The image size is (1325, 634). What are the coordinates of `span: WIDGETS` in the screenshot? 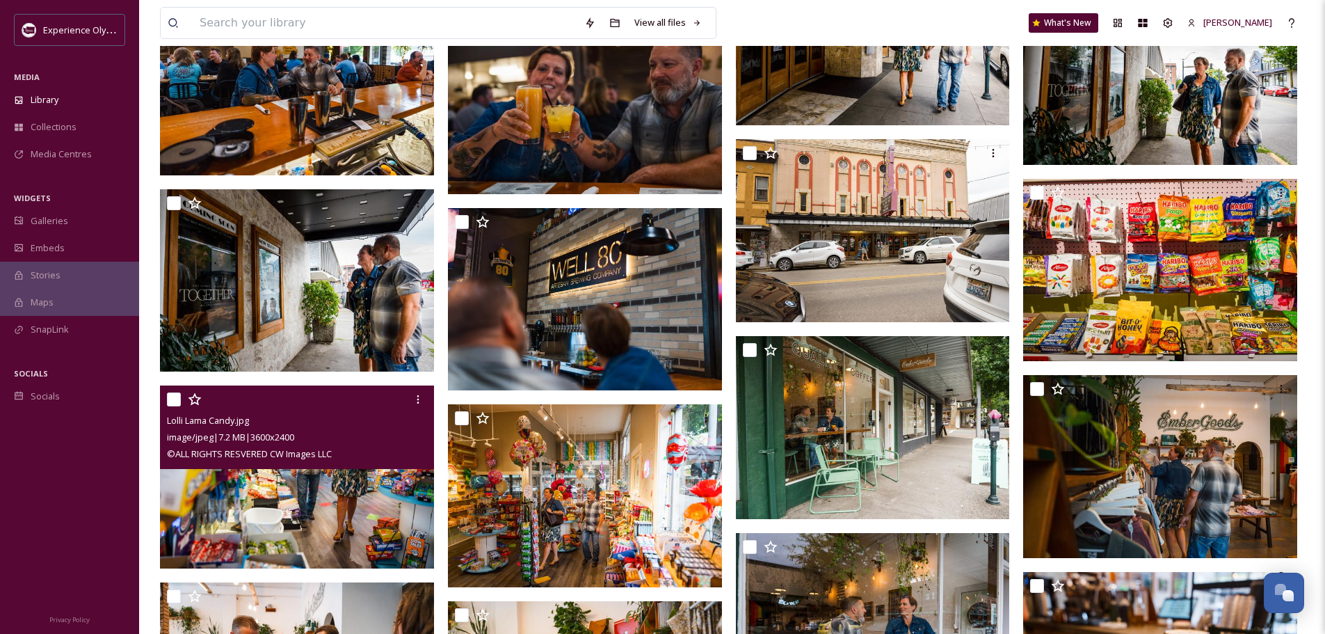 It's located at (32, 198).